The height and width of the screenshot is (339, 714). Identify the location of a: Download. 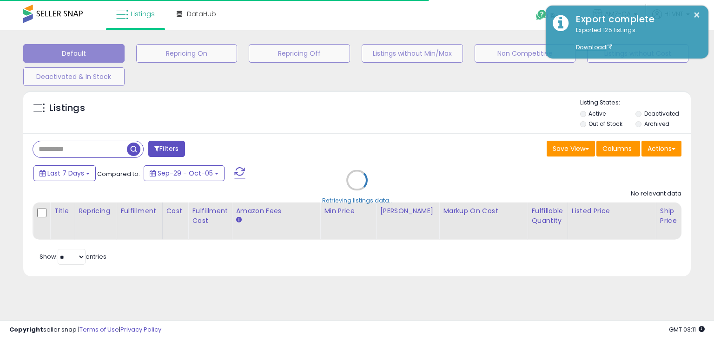
(594, 47).